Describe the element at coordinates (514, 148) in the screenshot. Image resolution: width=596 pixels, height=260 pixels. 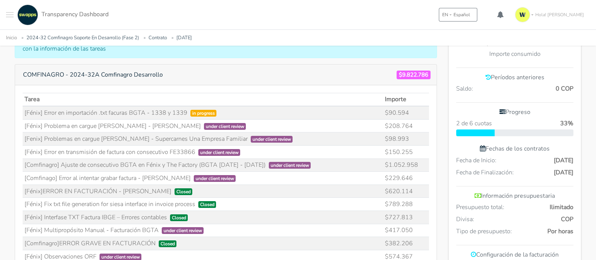
I see `h6: Fechas de los contratos` at that location.